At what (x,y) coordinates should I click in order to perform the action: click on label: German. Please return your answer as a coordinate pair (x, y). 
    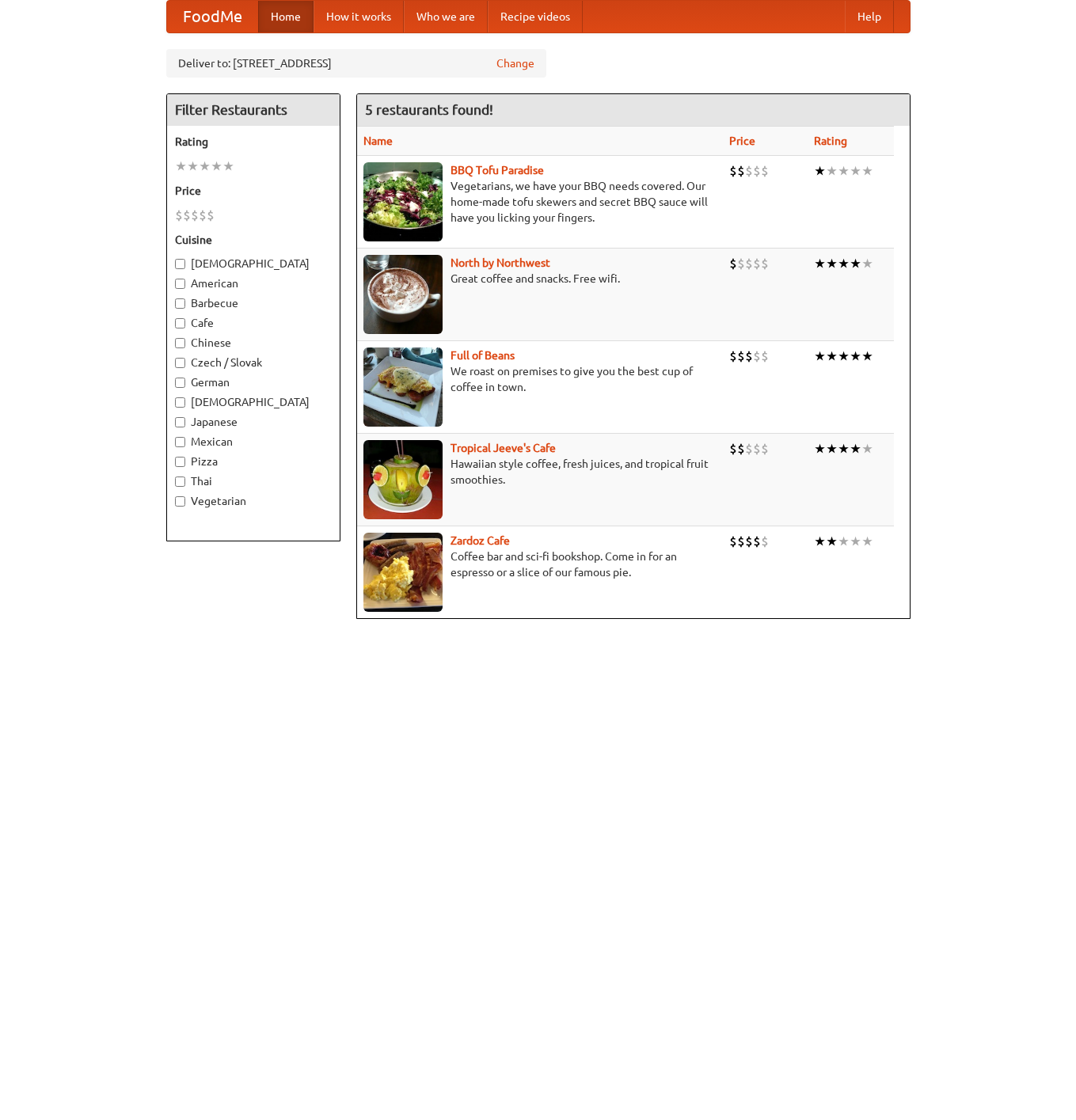
    Looking at the image, I should click on (254, 383).